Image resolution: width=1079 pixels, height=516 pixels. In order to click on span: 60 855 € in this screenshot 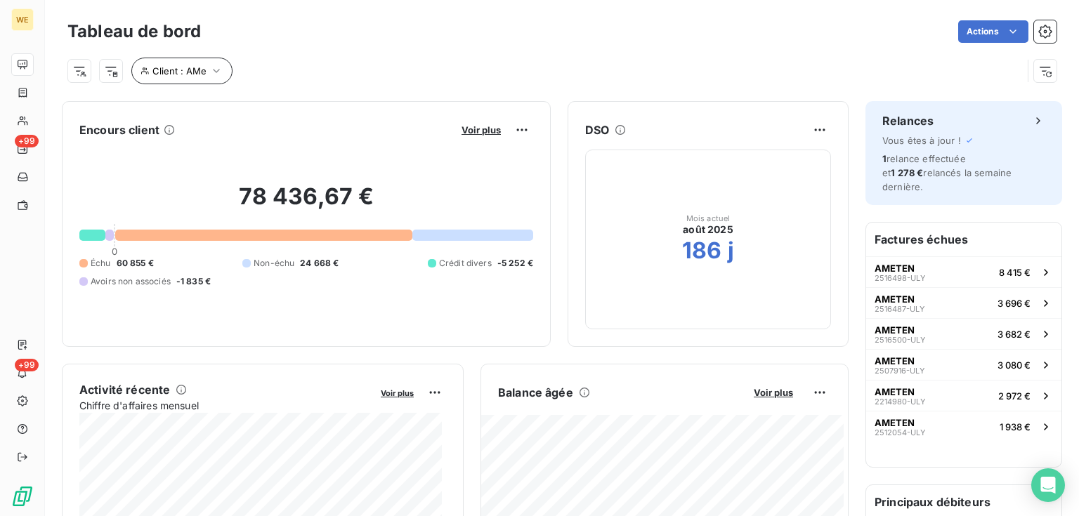, I will do `click(135, 263)`.